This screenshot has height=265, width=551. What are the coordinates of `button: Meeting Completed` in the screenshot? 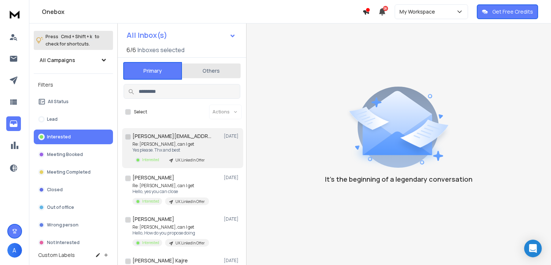 It's located at (73, 172).